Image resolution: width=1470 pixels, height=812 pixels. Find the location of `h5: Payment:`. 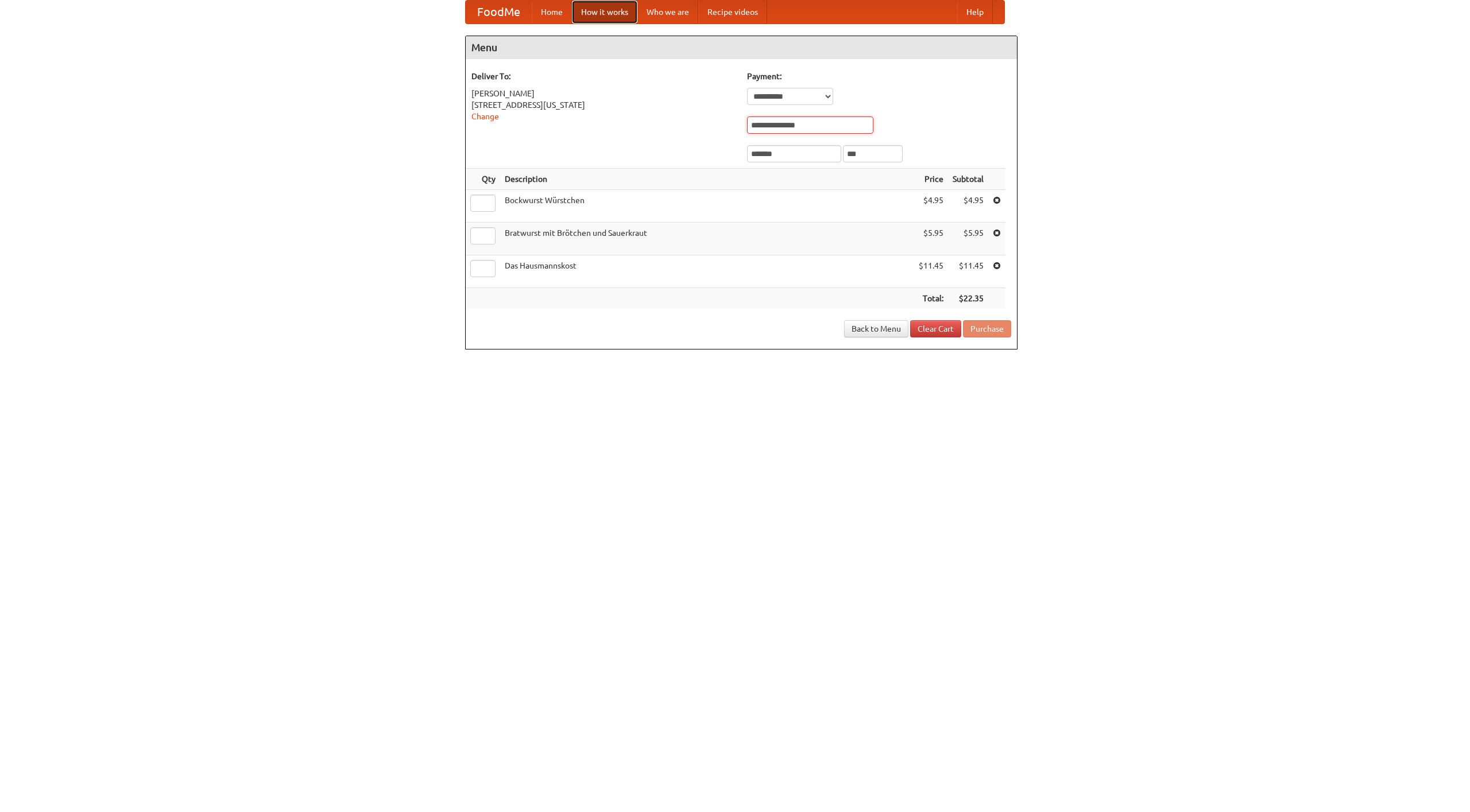

h5: Payment: is located at coordinates (879, 76).